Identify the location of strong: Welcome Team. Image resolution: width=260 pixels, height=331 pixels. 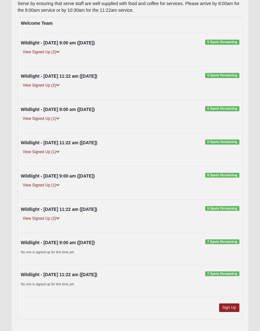
(37, 23).